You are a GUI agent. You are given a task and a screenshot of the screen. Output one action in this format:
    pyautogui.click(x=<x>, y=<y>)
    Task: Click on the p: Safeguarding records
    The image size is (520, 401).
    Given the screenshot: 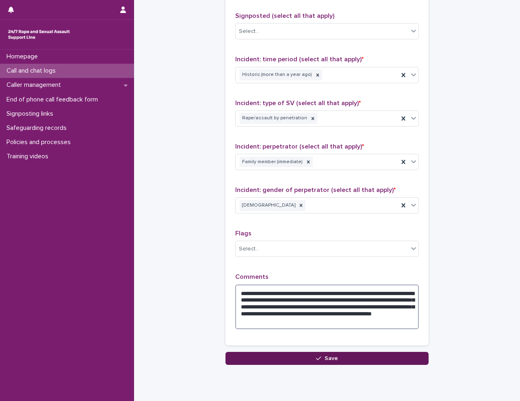 What is the action you would take?
    pyautogui.click(x=38, y=128)
    